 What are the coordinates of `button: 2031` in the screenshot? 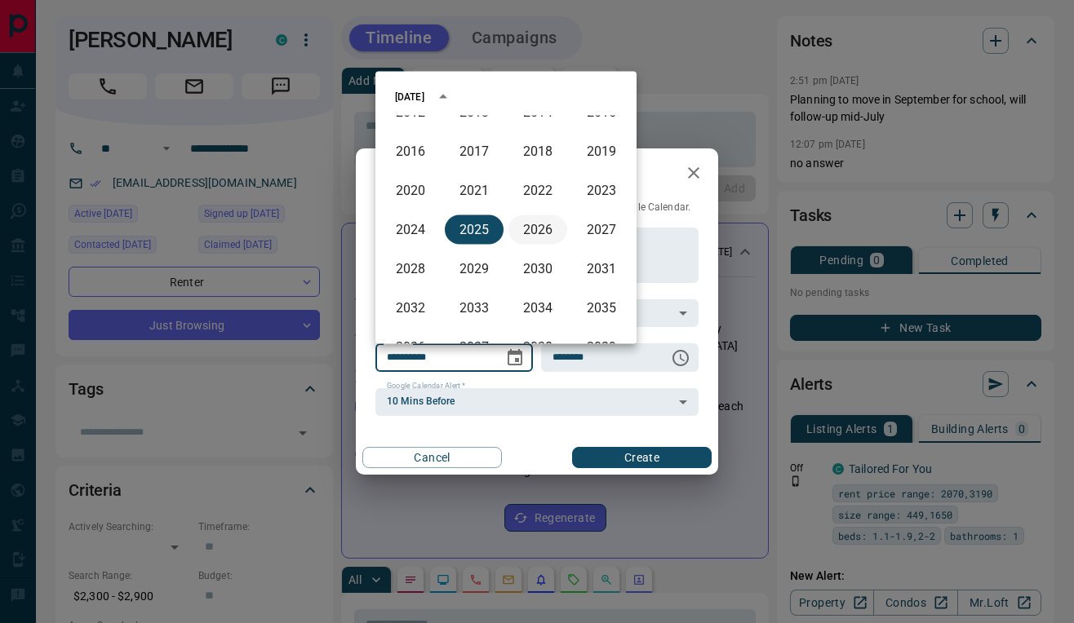 It's located at (601, 269).